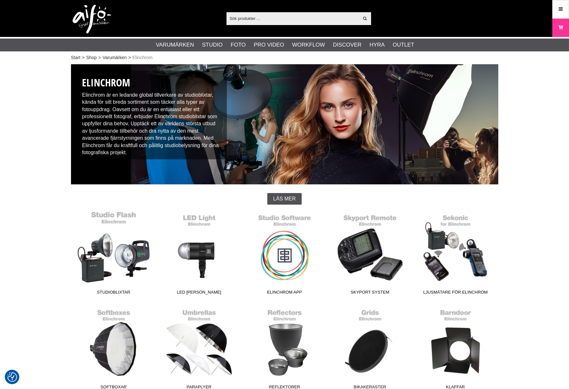  What do you see at coordinates (285, 293) in the screenshot?
I see `span: Elinchrom App` at bounding box center [285, 293].